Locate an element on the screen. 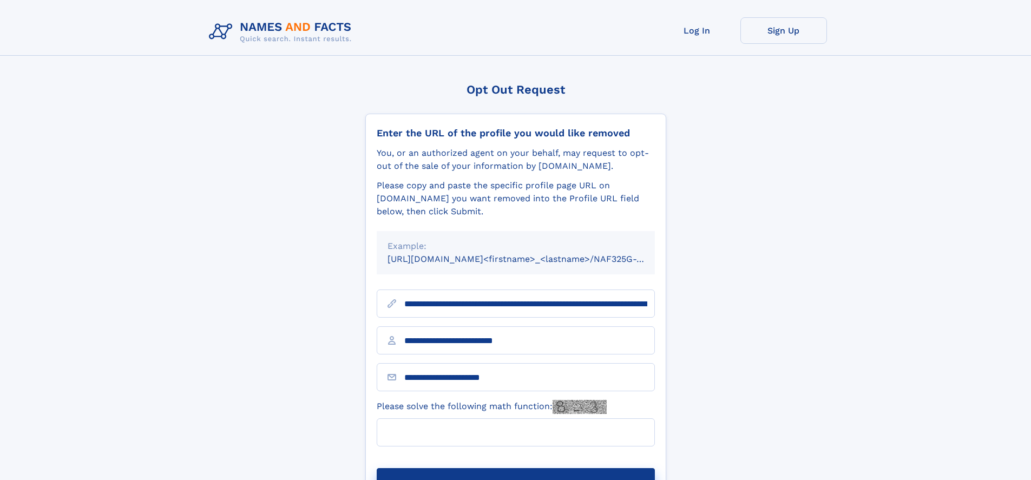 The height and width of the screenshot is (480, 1031). div: Enter the URL of the profile you would like removed is located at coordinates (516, 133).